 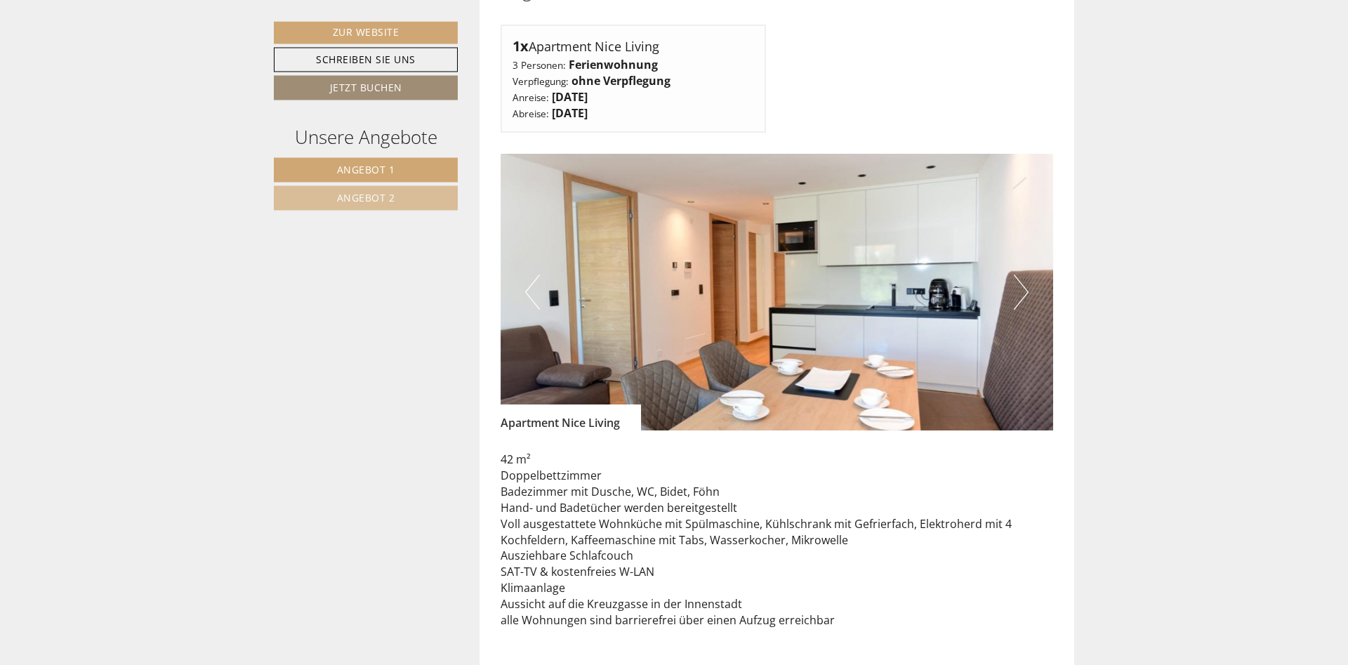 I want to click on img: image, so click(x=777, y=292).